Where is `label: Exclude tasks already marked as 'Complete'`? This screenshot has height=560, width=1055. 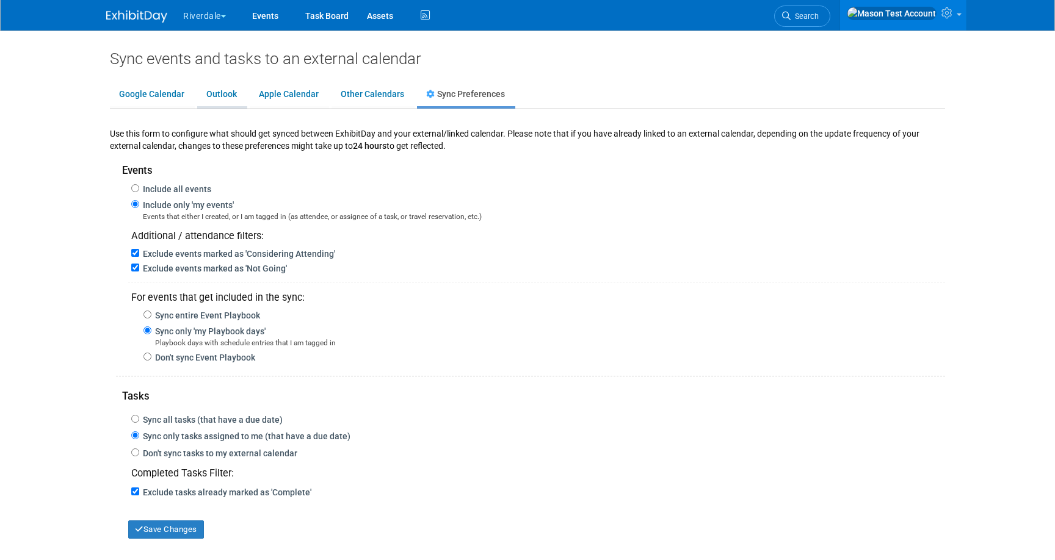 label: Exclude tasks already marked as 'Complete' is located at coordinates (225, 493).